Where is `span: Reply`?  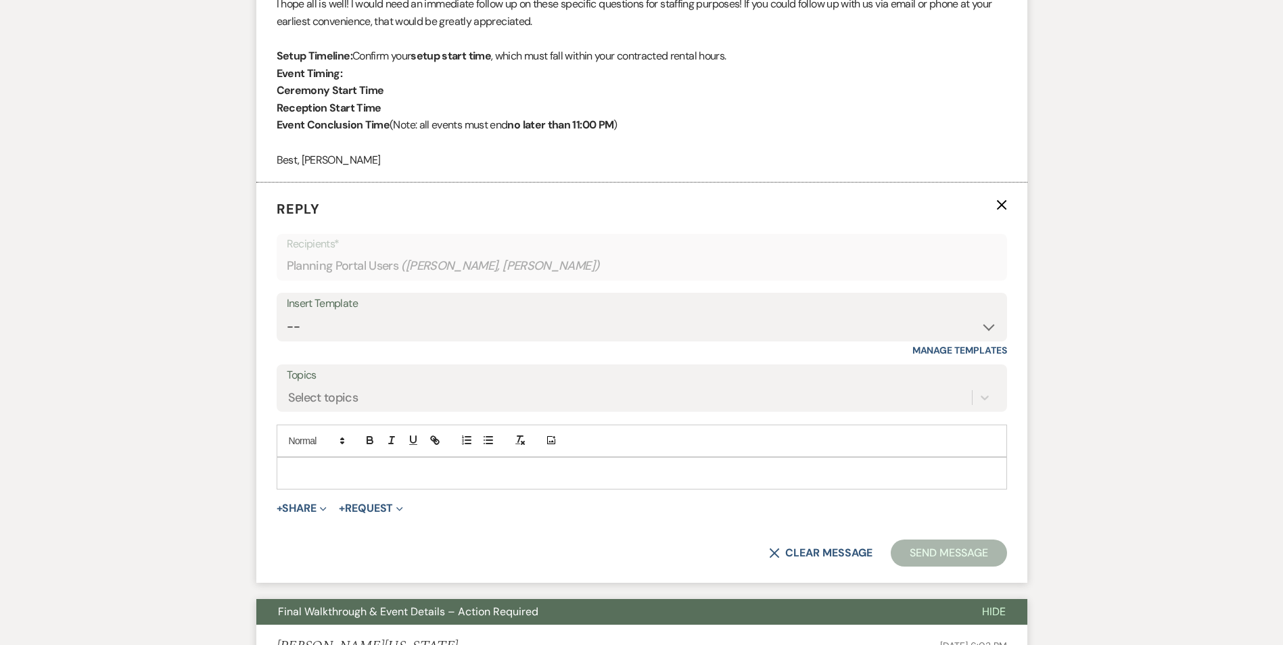
span: Reply is located at coordinates (298, 209).